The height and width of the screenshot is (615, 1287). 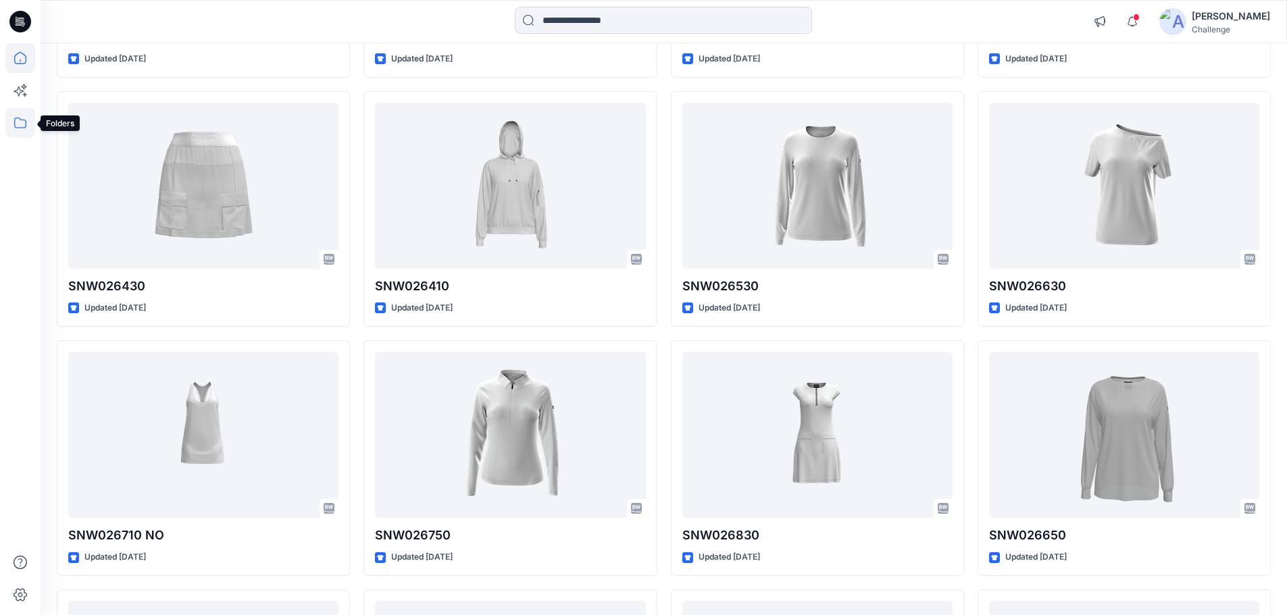 What do you see at coordinates (1124, 435) in the screenshot?
I see `a: SNW026650` at bounding box center [1124, 435].